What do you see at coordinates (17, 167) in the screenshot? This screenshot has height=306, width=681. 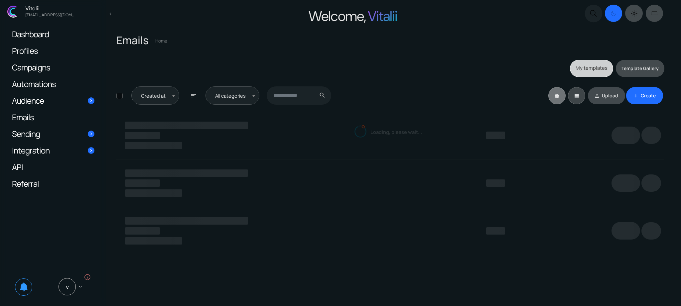 I see `span: API` at bounding box center [17, 167].